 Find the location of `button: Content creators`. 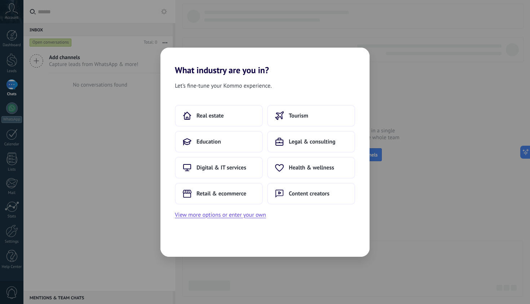

button: Content creators is located at coordinates (311, 194).